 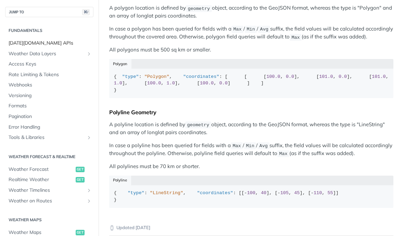 What do you see at coordinates (252, 166) in the screenshot?
I see `p: All polylines must be 70 km or shorter.` at bounding box center [252, 166].